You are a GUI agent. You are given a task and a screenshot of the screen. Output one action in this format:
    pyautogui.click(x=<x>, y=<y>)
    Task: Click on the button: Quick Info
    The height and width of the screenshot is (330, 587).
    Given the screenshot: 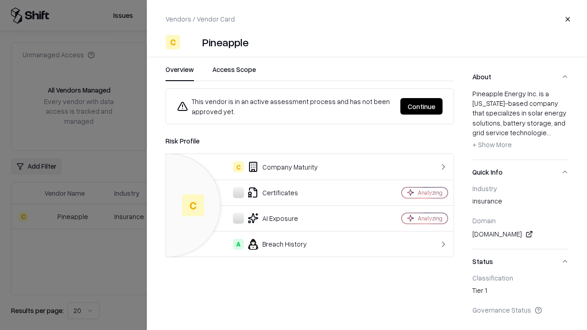 What is the action you would take?
    pyautogui.click(x=521, y=172)
    